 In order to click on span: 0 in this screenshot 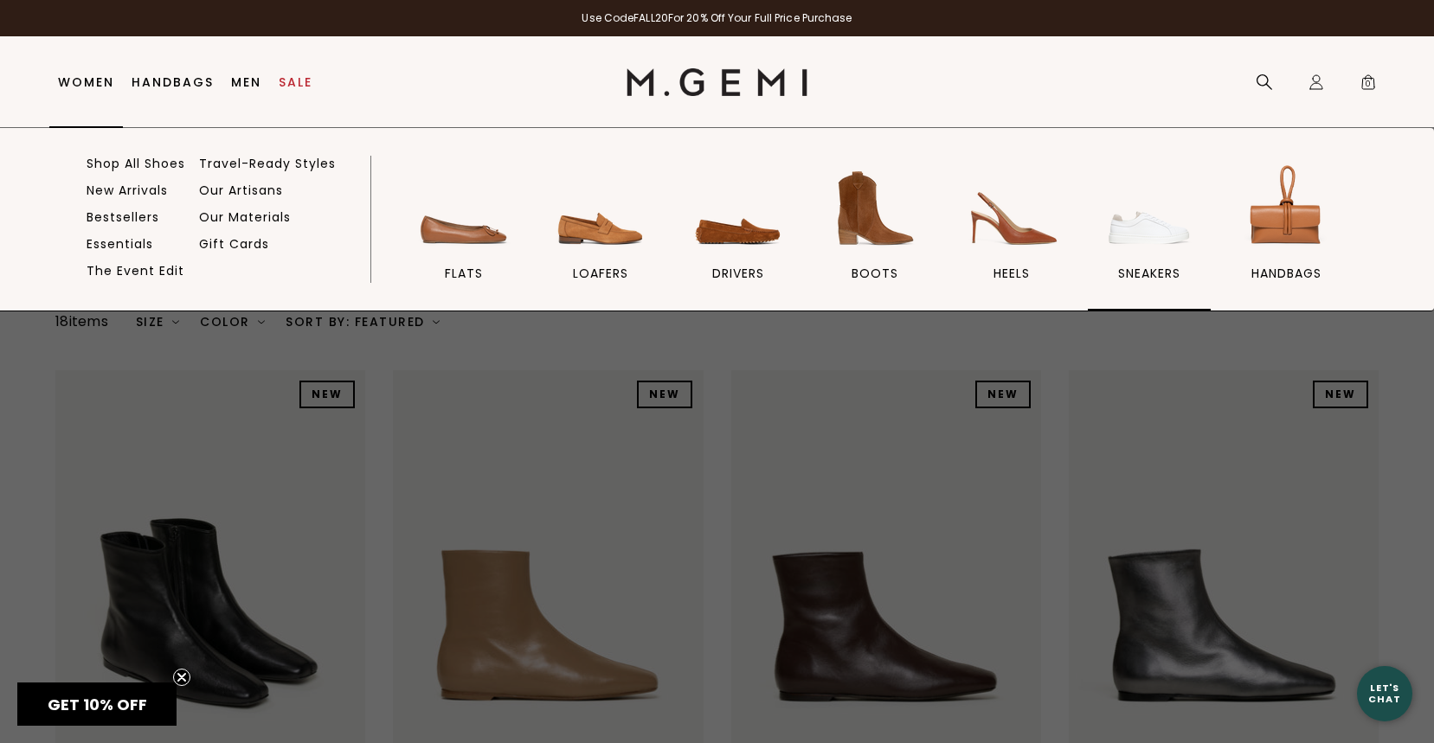, I will do `click(1368, 86)`.